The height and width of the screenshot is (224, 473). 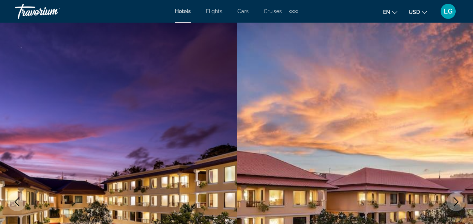 I want to click on span: Hotels, so click(x=183, y=11).